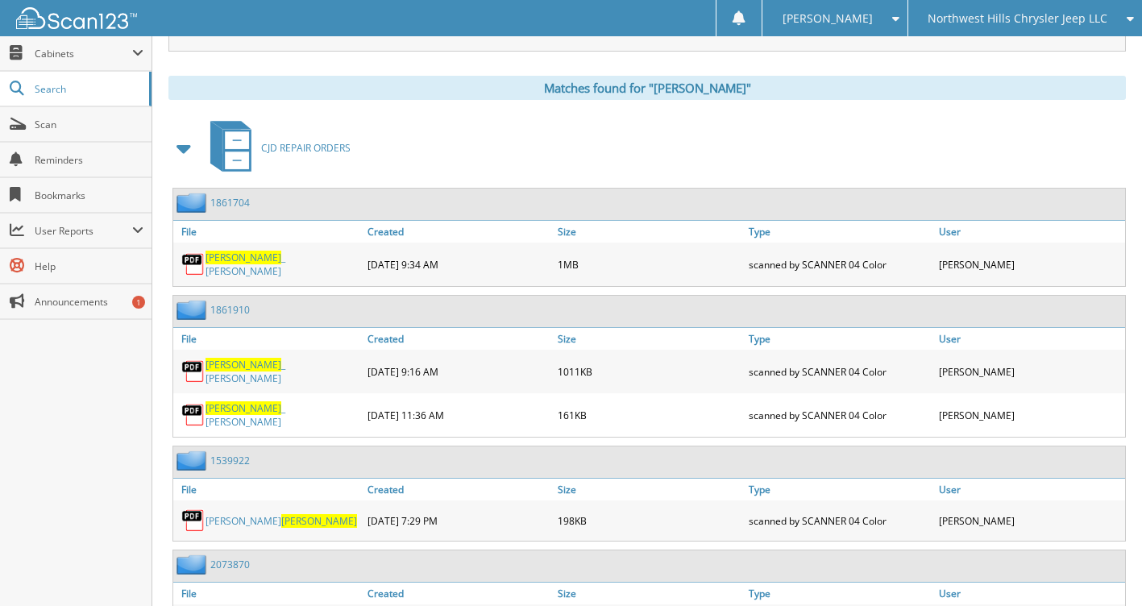 Image resolution: width=1142 pixels, height=606 pixels. What do you see at coordinates (139, 302) in the screenshot?
I see `div: 1` at bounding box center [139, 302].